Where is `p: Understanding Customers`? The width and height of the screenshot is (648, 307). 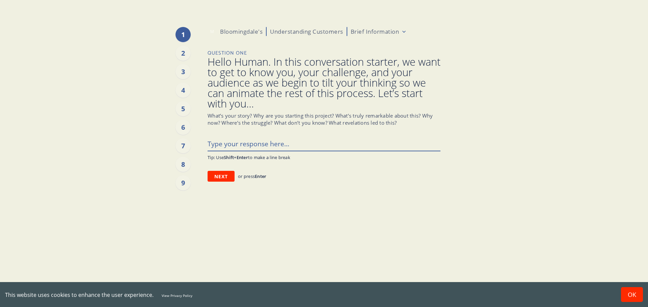 p: Understanding Customers is located at coordinates (306, 32).